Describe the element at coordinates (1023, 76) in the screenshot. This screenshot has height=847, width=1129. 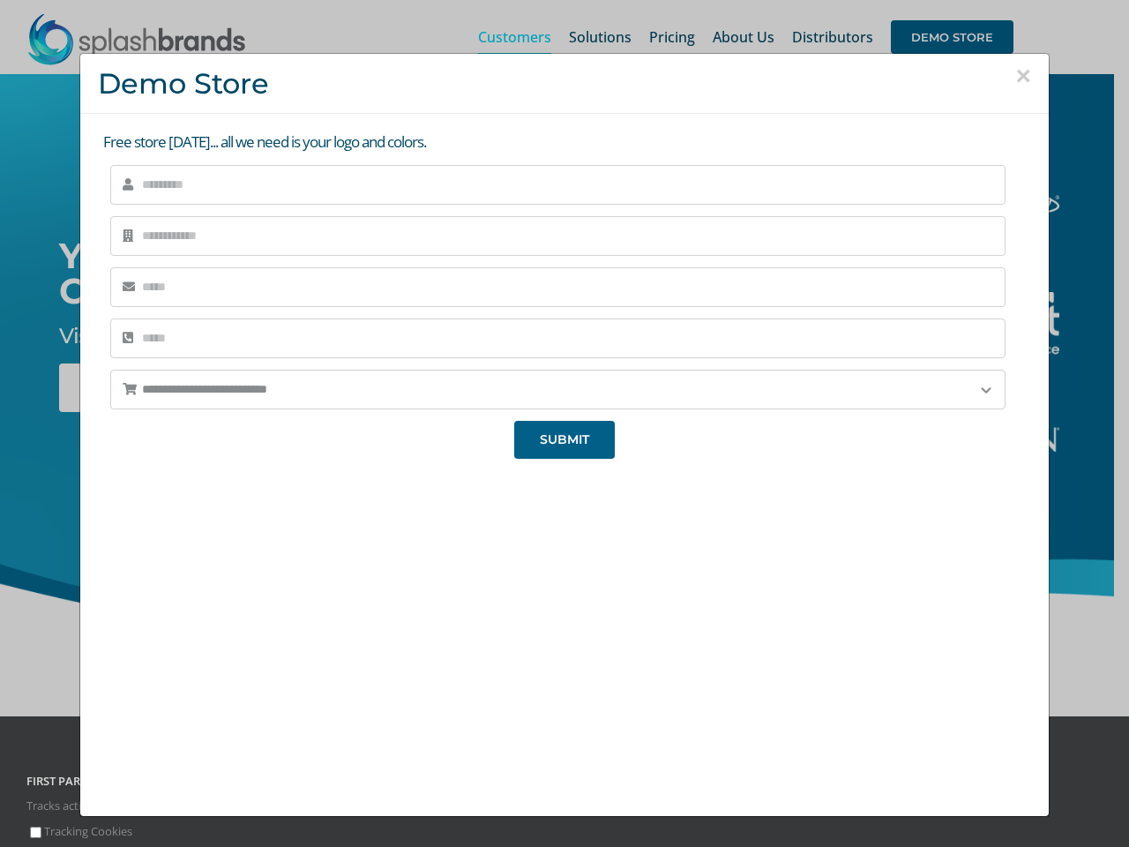
I see `button: Close` at that location.